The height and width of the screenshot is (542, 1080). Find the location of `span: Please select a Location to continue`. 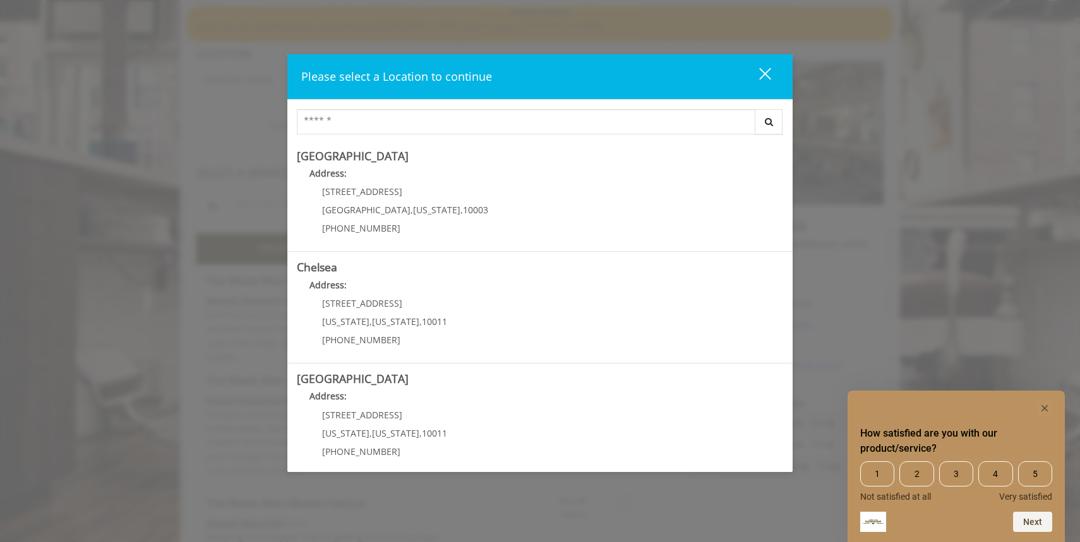

span: Please select a Location to continue is located at coordinates (396, 76).